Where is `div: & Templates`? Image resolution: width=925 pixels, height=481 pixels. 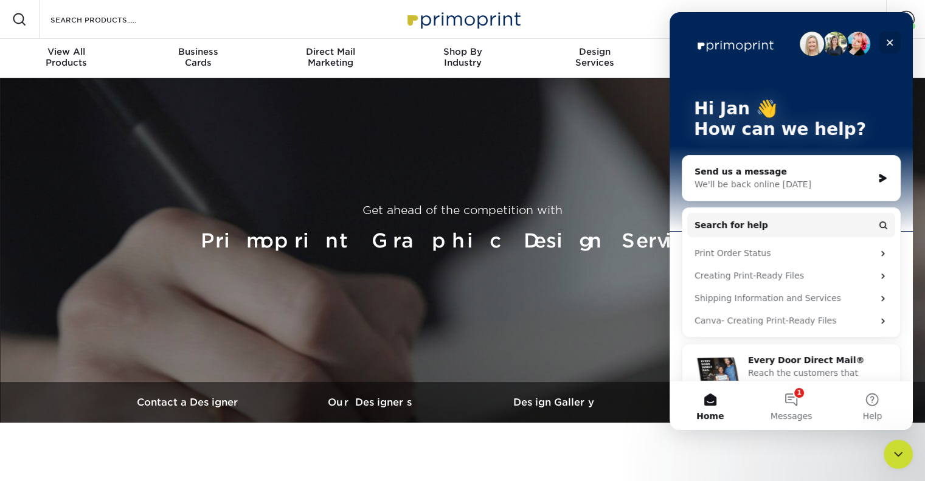
div: & Templates is located at coordinates (726, 57).